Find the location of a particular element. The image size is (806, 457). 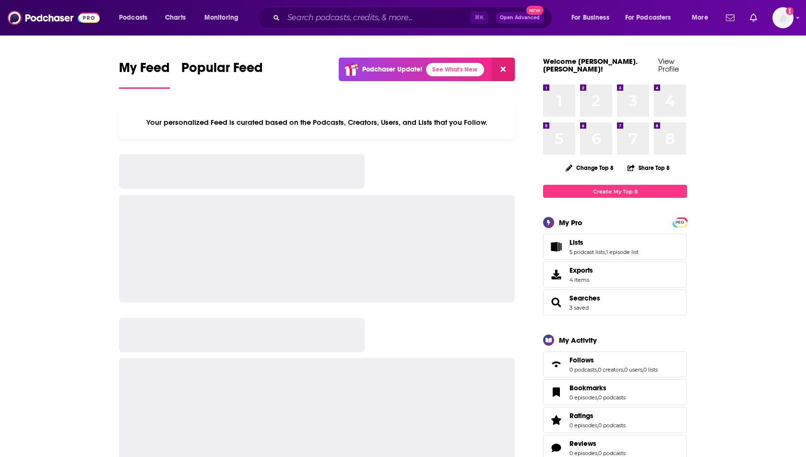

a: PRO is located at coordinates (680, 222).